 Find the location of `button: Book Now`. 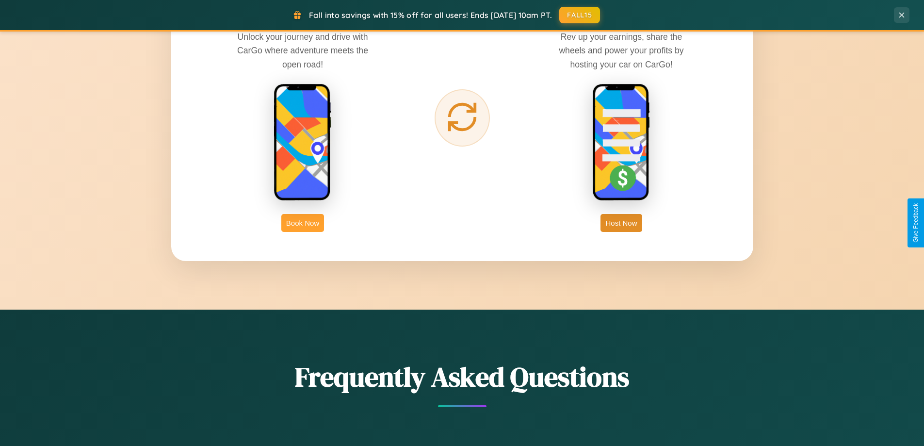

button: Book Now is located at coordinates (303, 223).